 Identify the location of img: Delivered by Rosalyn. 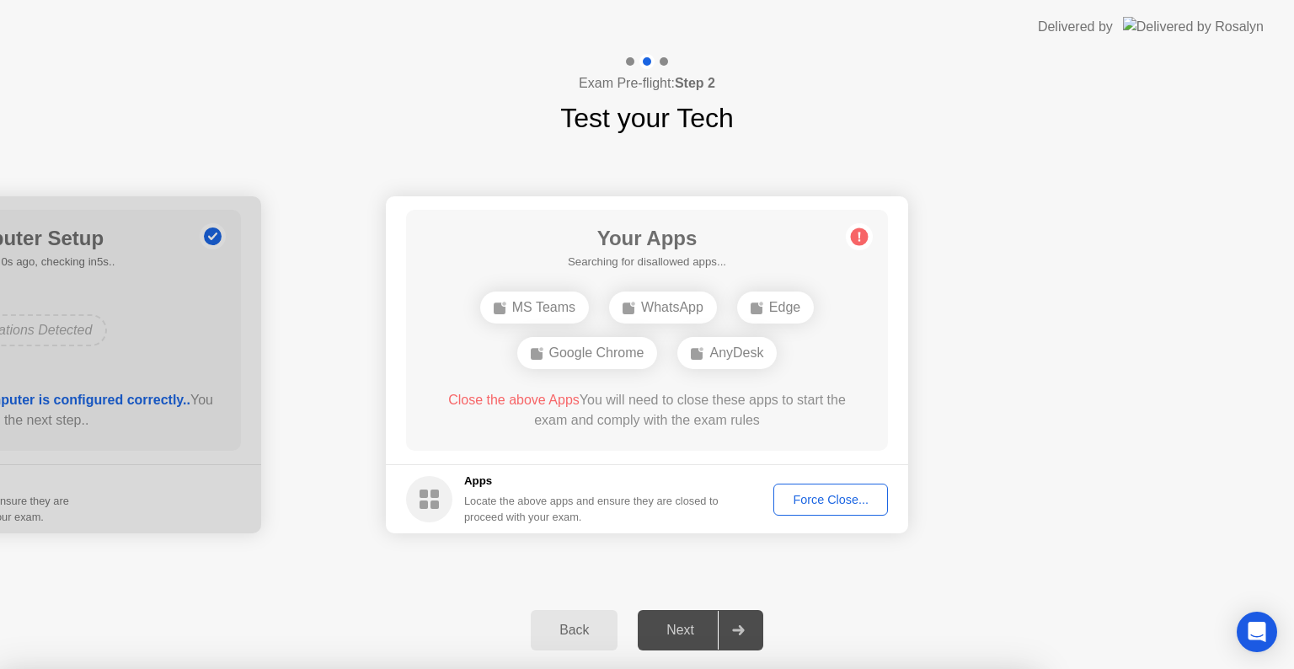
(1193, 26).